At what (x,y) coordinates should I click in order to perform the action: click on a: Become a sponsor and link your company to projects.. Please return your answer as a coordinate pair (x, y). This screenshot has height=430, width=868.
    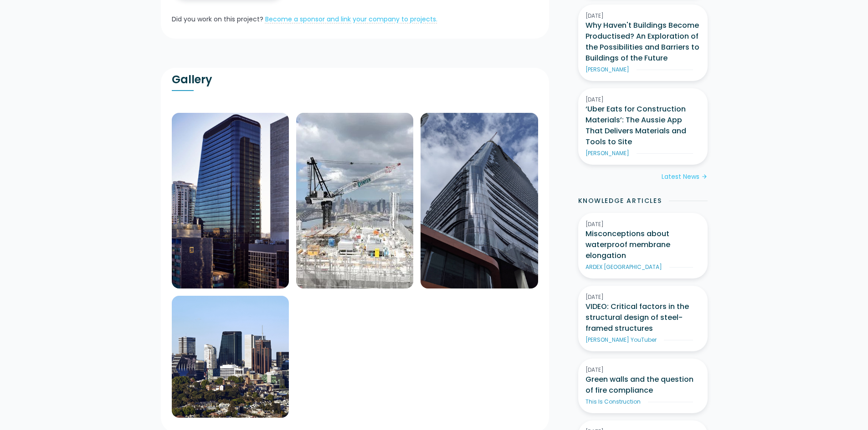
    Looking at the image, I should click on (351, 19).